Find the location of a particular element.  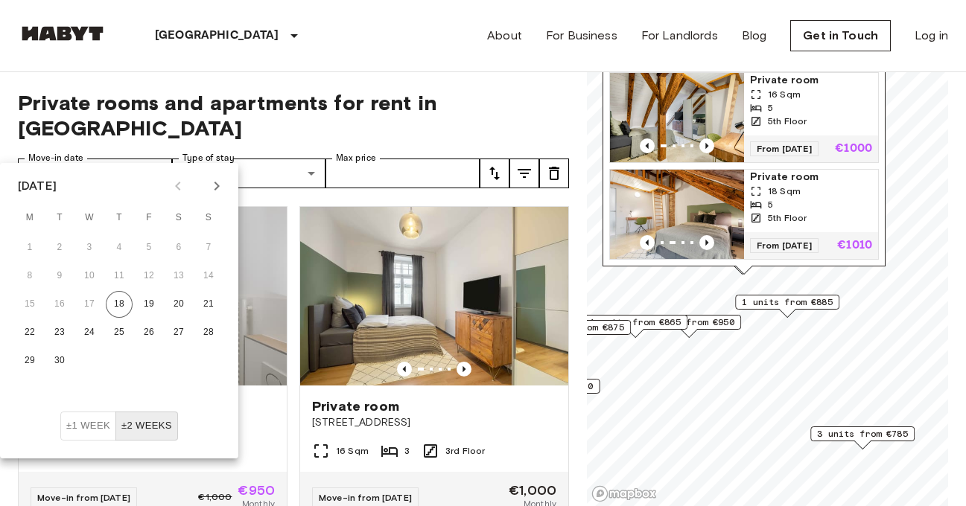

span: 2 units from €1020 is located at coordinates (545, 387).